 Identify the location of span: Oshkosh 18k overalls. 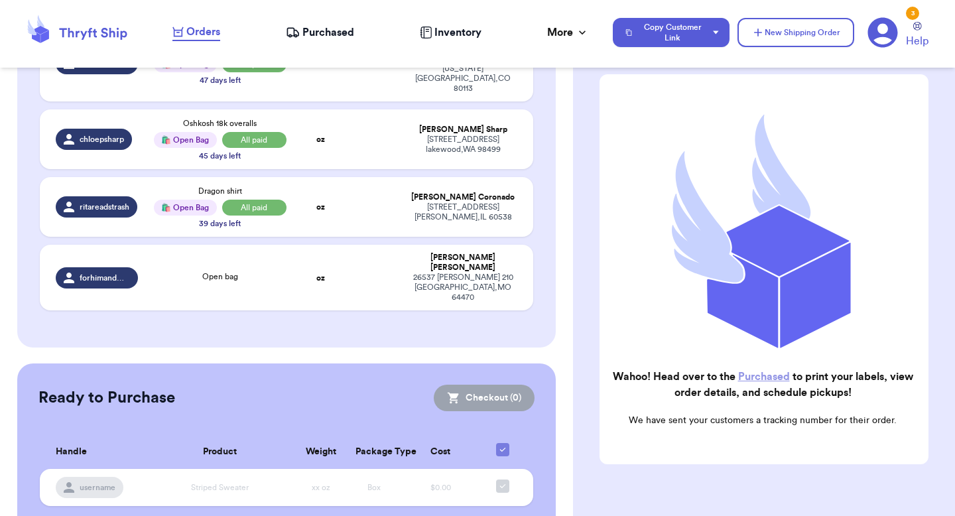
(219, 123).